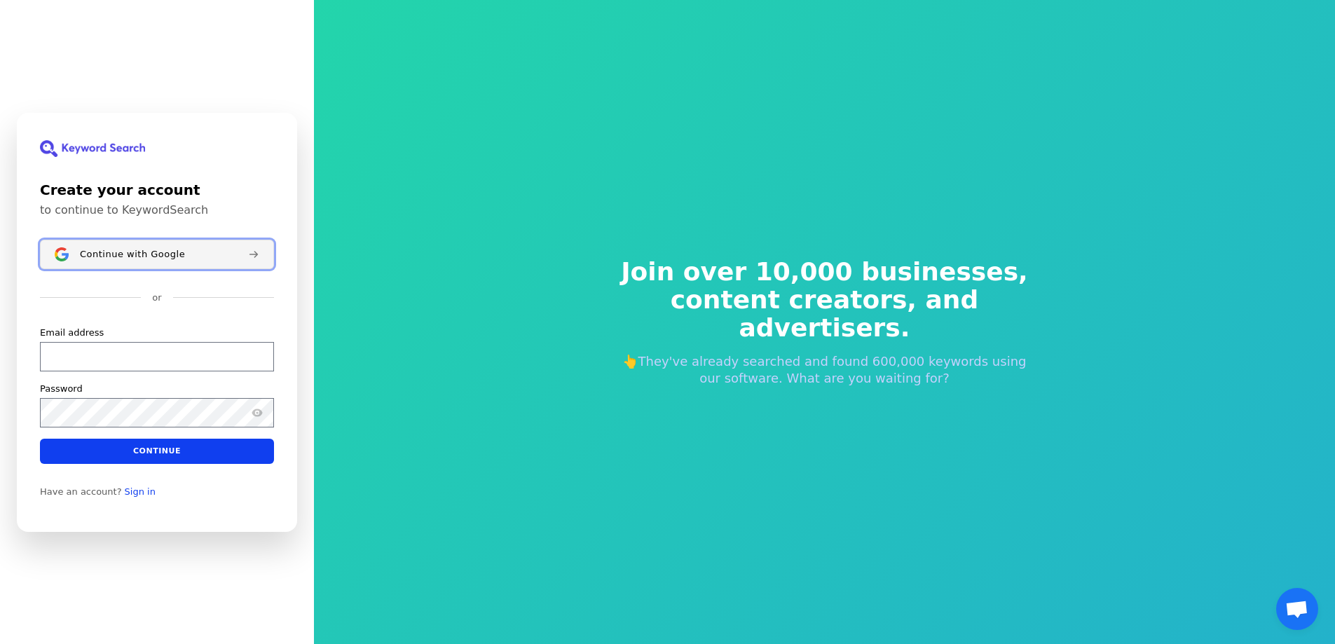 The height and width of the screenshot is (644, 1335). Describe the element at coordinates (825, 314) in the screenshot. I see `span: content creators, and advertisers.` at that location.